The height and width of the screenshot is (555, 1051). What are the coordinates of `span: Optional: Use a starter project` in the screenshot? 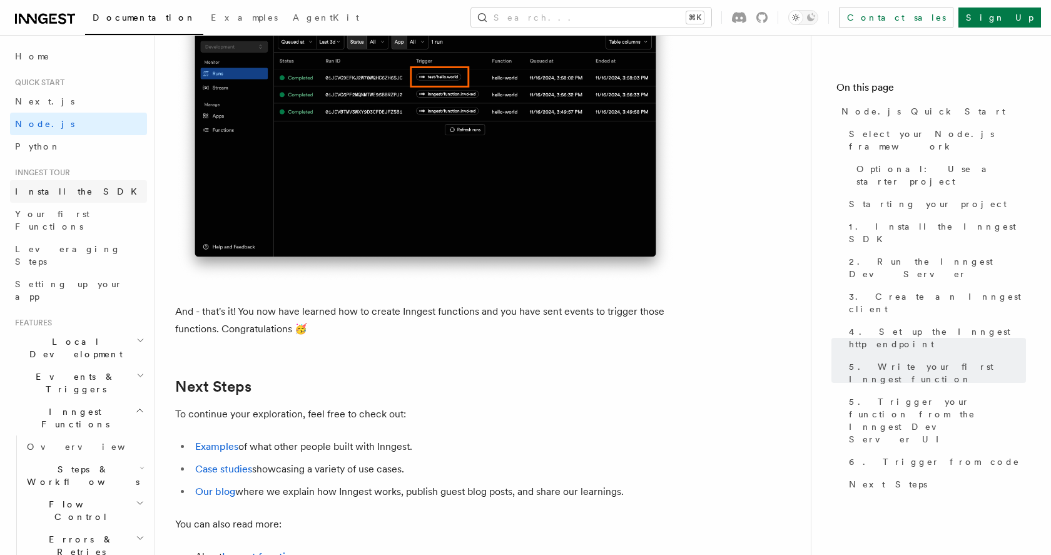 It's located at (941, 175).